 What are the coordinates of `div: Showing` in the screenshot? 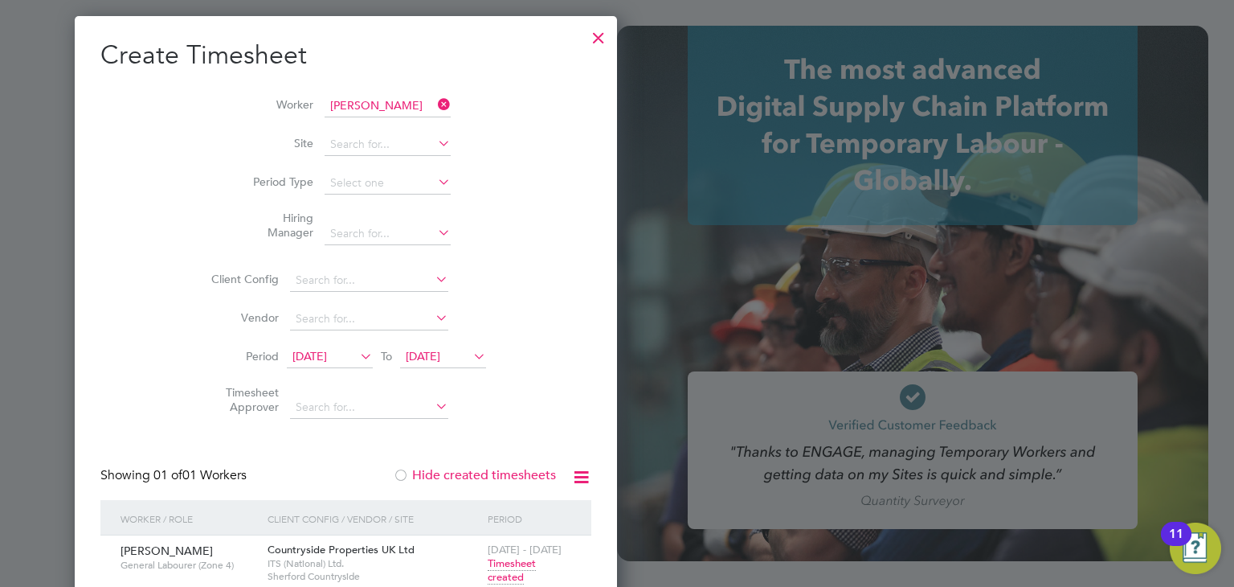 It's located at (175, 475).